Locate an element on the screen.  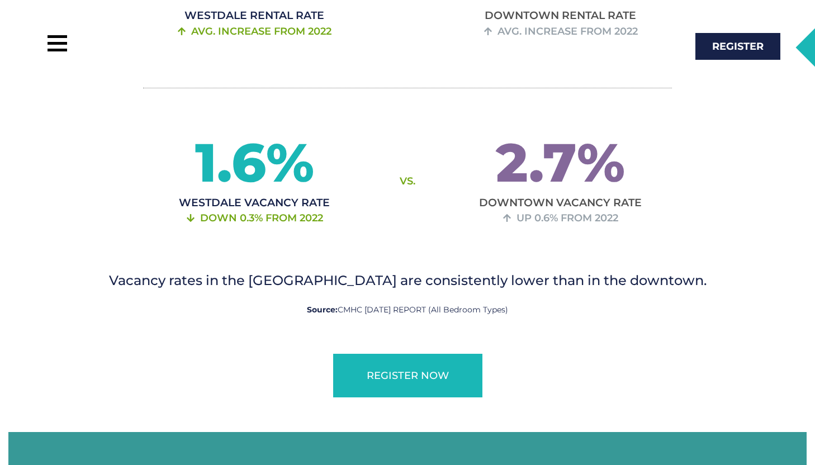
span: Down 0.3% From 2022 is located at coordinates (260, 219).